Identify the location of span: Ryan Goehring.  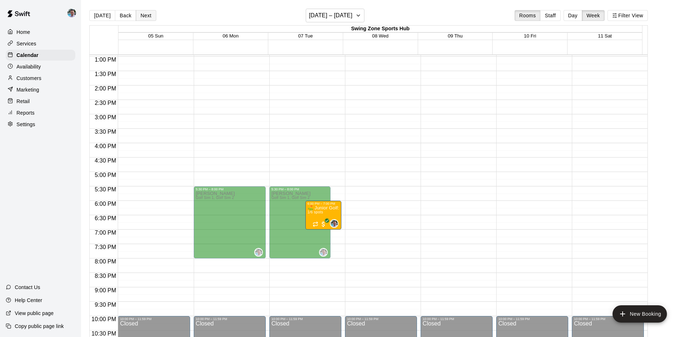
(336, 223).